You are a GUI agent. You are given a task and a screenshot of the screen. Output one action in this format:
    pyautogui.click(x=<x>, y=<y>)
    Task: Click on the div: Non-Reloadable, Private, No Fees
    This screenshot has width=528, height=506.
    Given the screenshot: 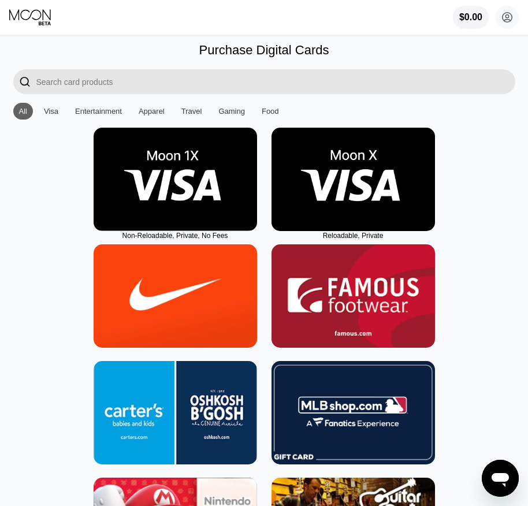 What is the action you would take?
    pyautogui.click(x=175, y=235)
    